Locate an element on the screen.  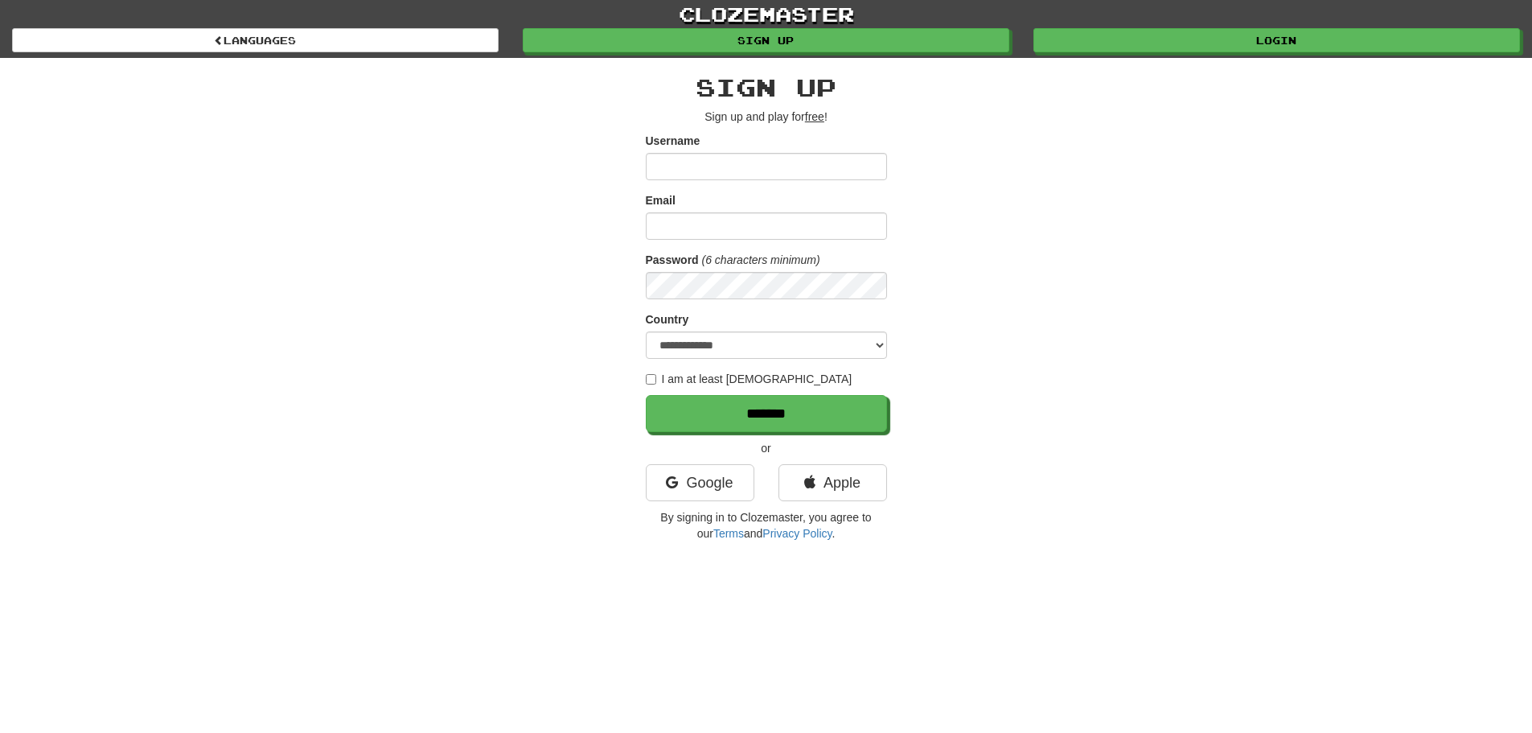
label: Email is located at coordinates (660, 200).